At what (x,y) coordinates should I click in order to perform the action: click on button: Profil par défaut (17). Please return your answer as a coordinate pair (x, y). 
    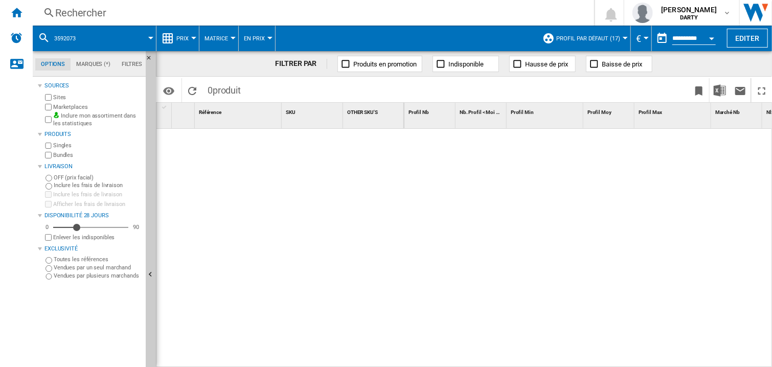
    Looking at the image, I should click on (591, 38).